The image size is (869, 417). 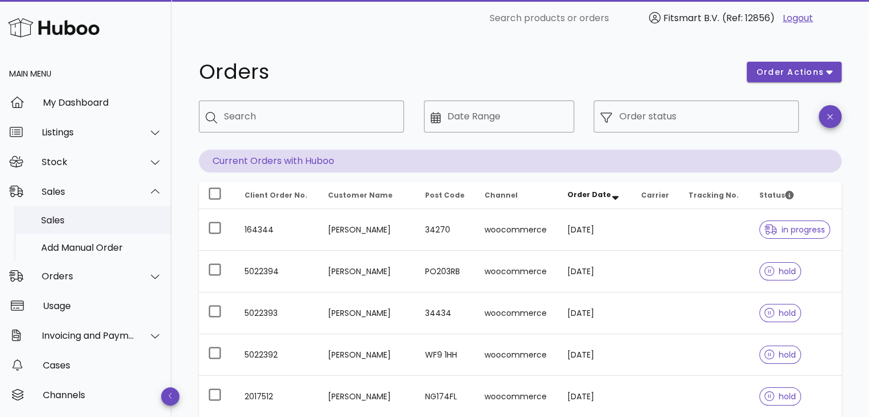 I want to click on span: (Ref: 12856), so click(x=748, y=18).